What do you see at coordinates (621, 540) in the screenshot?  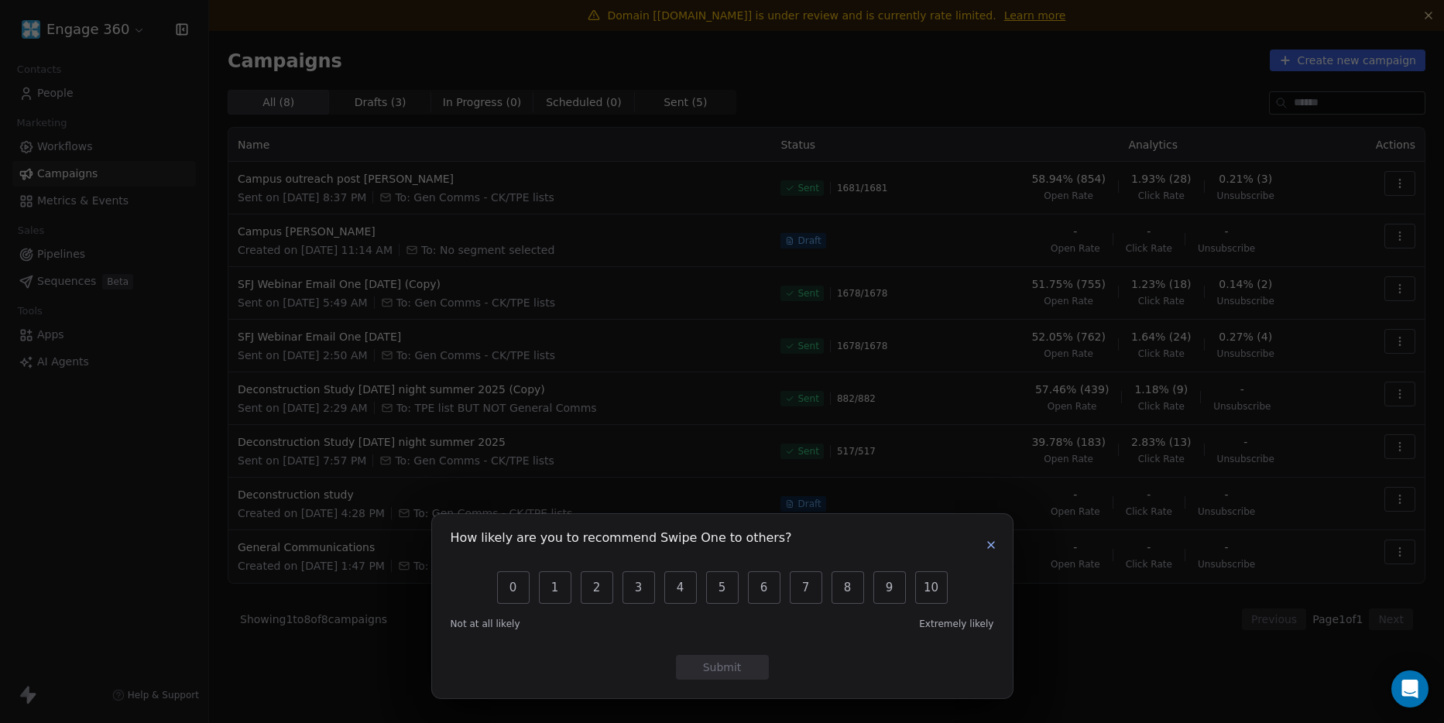 I see `h1: How likely are you to recommend Swipe One to others?` at bounding box center [621, 540].